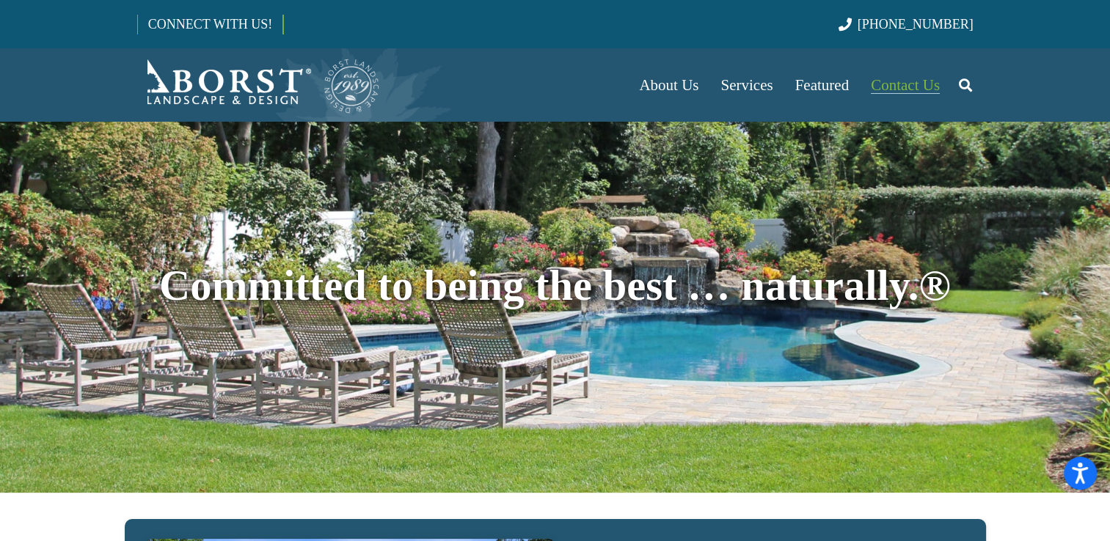  Describe the element at coordinates (555, 285) in the screenshot. I see `span: Committed to being the best … naturally.®` at that location.